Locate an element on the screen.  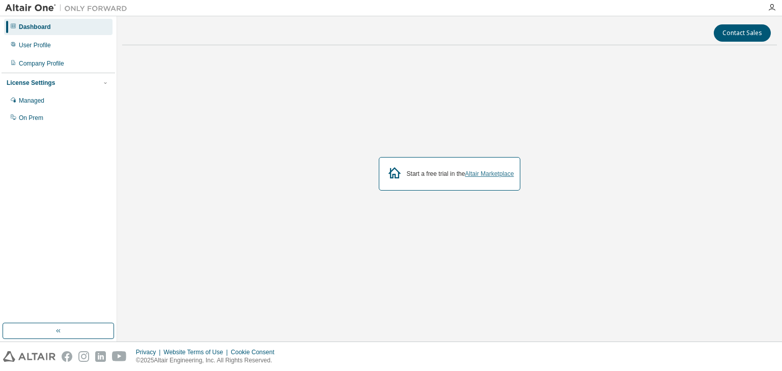
div: Dashboard is located at coordinates (35, 27).